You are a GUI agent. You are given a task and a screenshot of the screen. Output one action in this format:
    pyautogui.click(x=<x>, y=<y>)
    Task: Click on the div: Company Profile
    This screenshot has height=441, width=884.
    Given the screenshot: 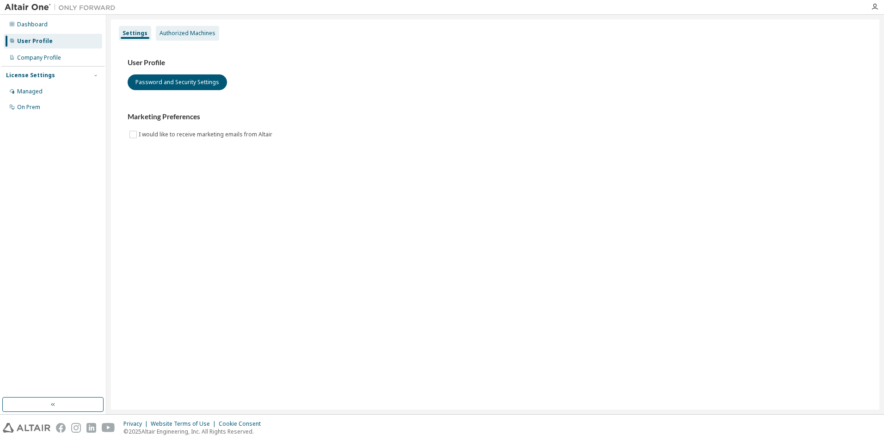 What is the action you would take?
    pyautogui.click(x=39, y=58)
    